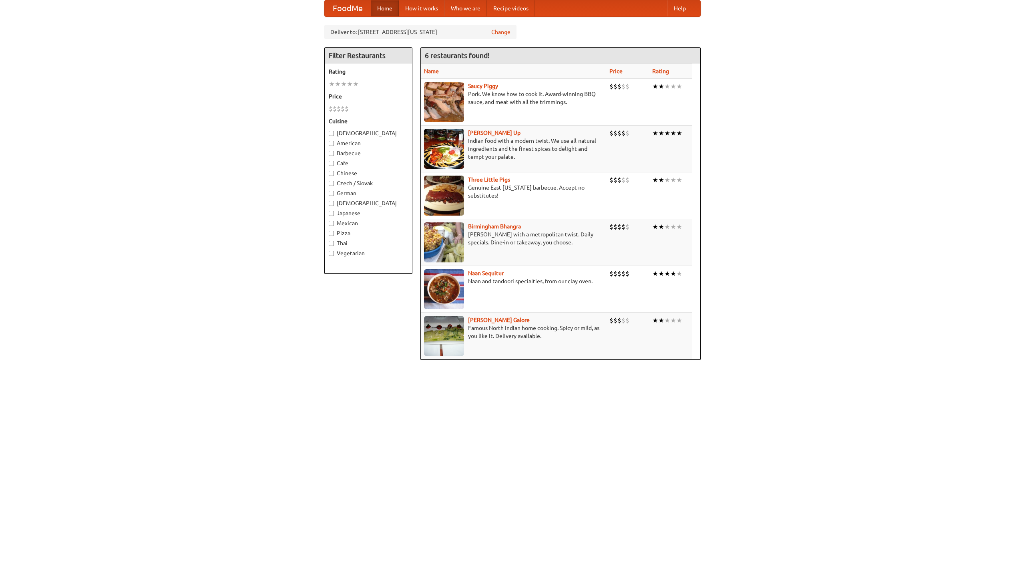  Describe the element at coordinates (368, 163) in the screenshot. I see `label: Cafe` at that location.